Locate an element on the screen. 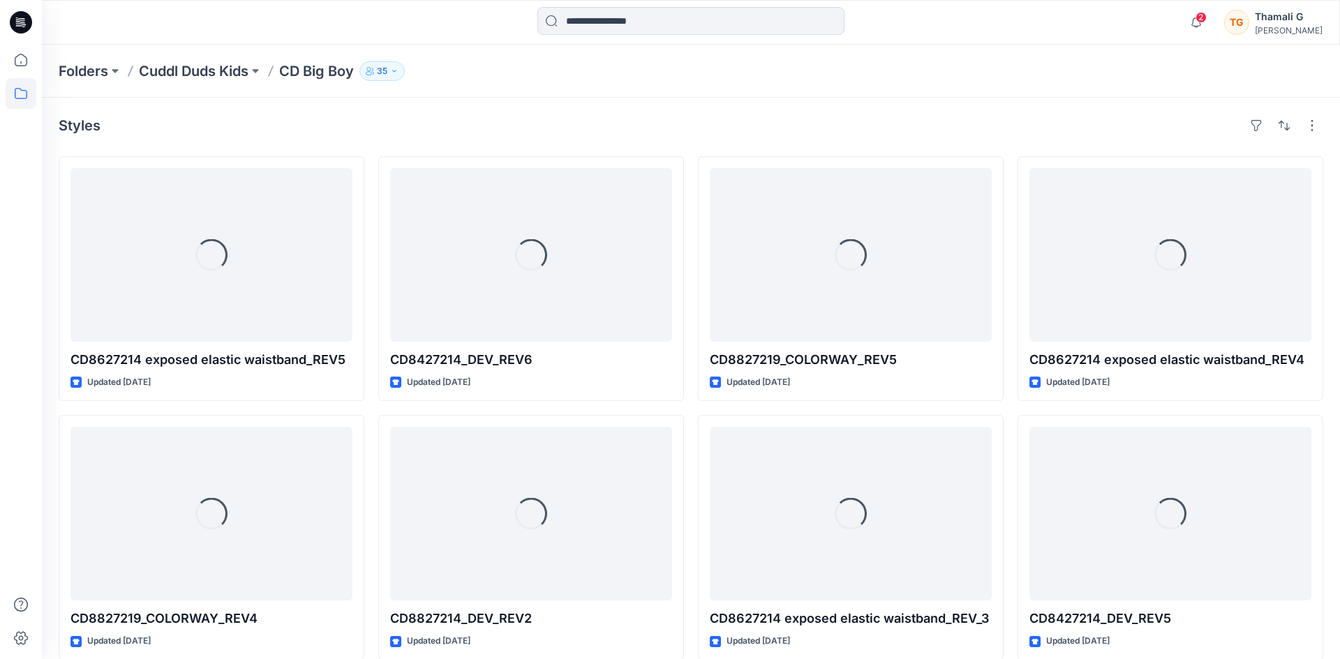 The width and height of the screenshot is (1340, 659). p: CD8627214 exposed elastic waistband_REV4 is located at coordinates (1170, 360).